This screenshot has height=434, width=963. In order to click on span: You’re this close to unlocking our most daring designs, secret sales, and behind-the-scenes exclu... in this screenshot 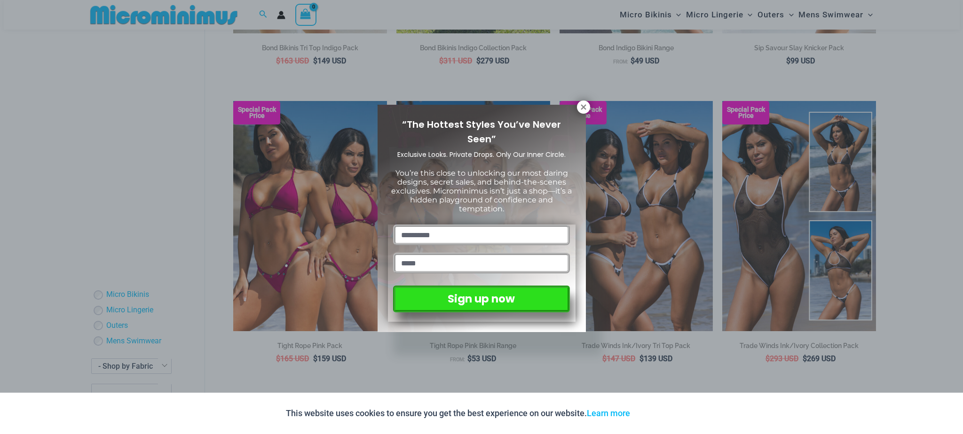, I will do `click(481, 191)`.